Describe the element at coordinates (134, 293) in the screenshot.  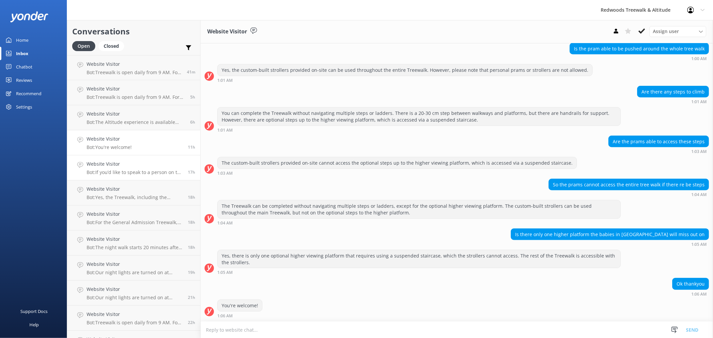
I see `a: Website VisitorBot:Our night lights are turned on at sunset and the night walk starts 20 minutes ...` at that location.